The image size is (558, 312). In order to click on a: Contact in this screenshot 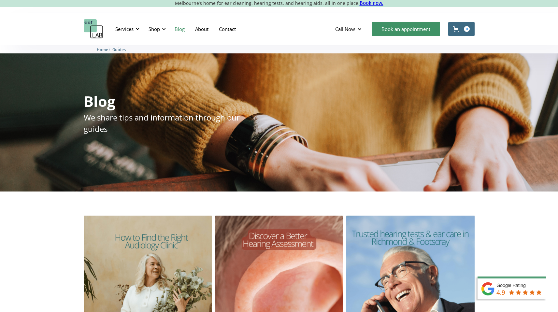, I will do `click(227, 29)`.